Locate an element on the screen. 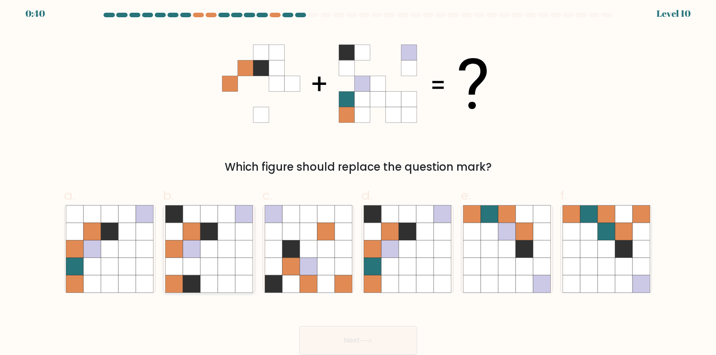 Image resolution: width=716 pixels, height=355 pixels. div: Level 10 is located at coordinates (674, 14).